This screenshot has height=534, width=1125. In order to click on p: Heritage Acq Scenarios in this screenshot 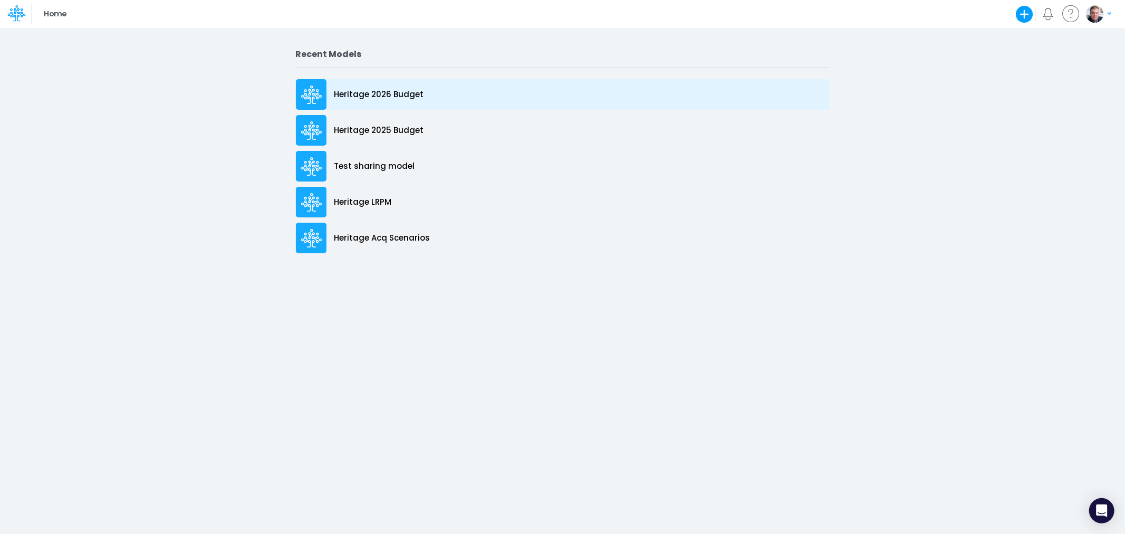, I will do `click(382, 238)`.